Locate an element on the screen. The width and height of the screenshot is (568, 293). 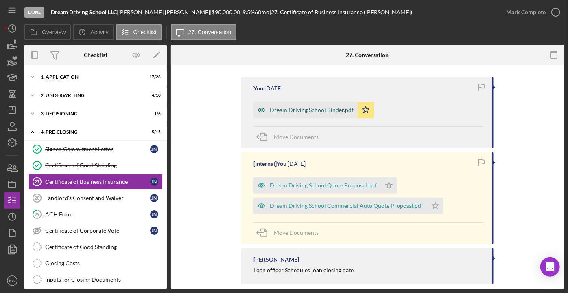
div: $90,000.00 is located at coordinates (227, 12).